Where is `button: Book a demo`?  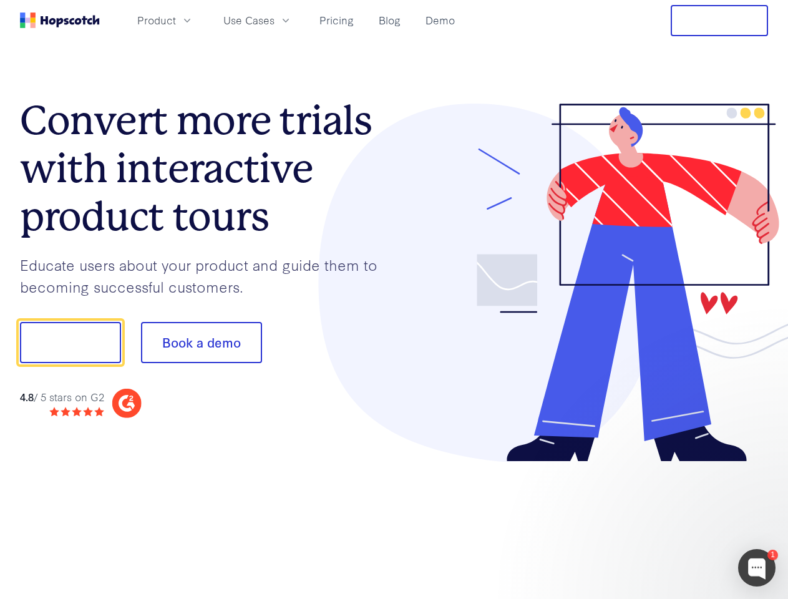
button: Book a demo is located at coordinates (201, 342).